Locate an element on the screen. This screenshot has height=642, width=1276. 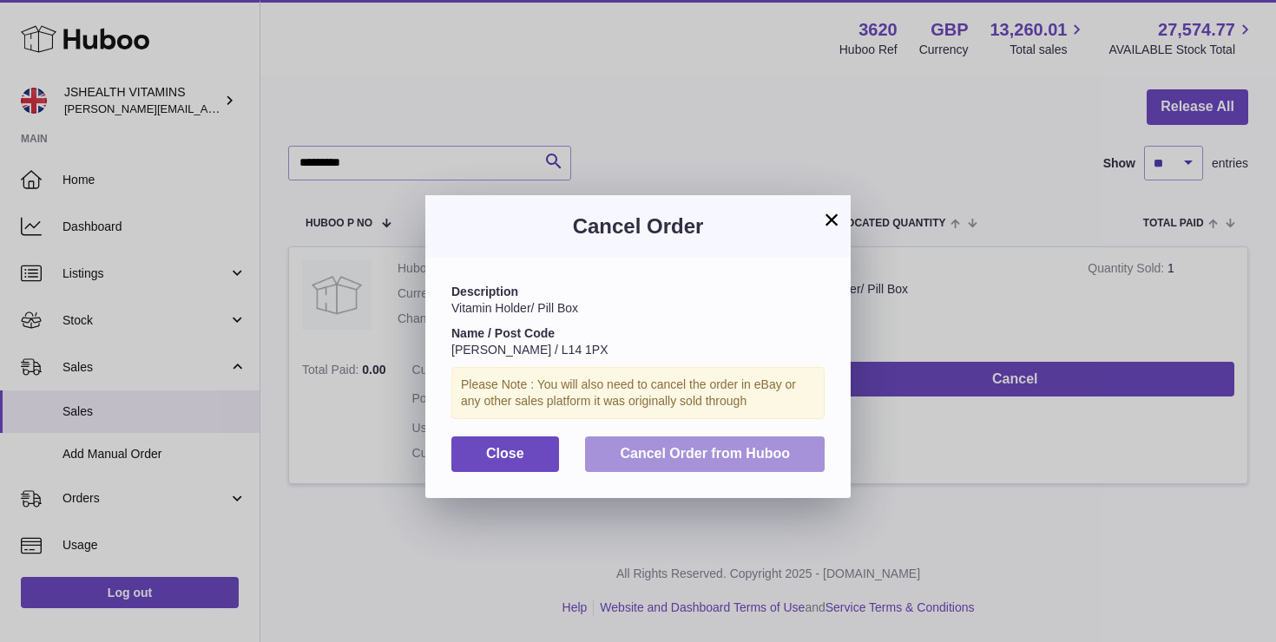
button: Close is located at coordinates (505, 454).